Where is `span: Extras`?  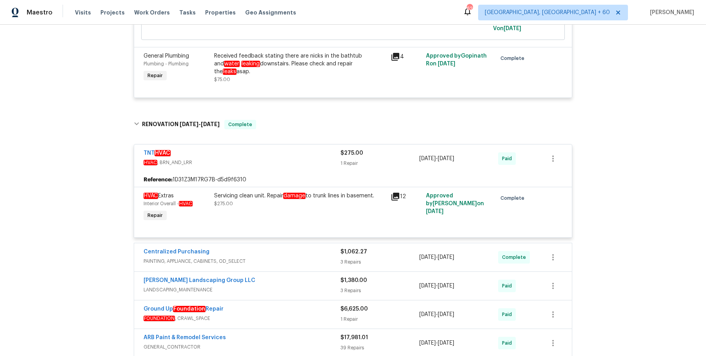
span: Extras is located at coordinates (158, 196).